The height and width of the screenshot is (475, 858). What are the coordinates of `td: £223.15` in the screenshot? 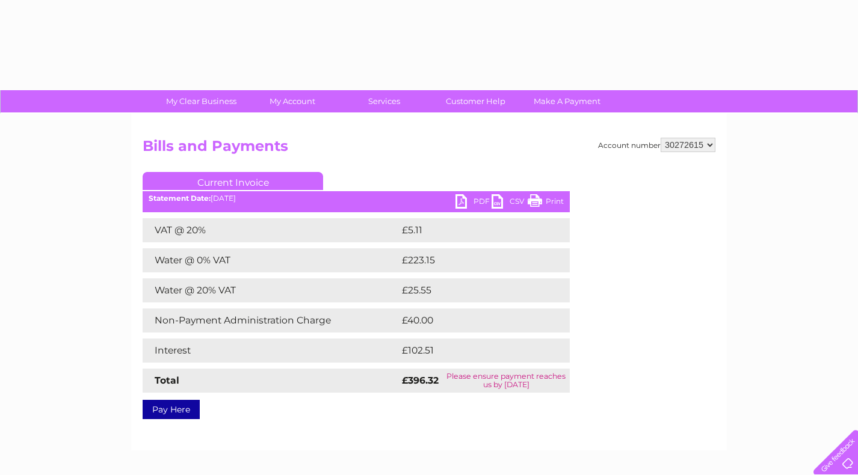 It's located at (473, 261).